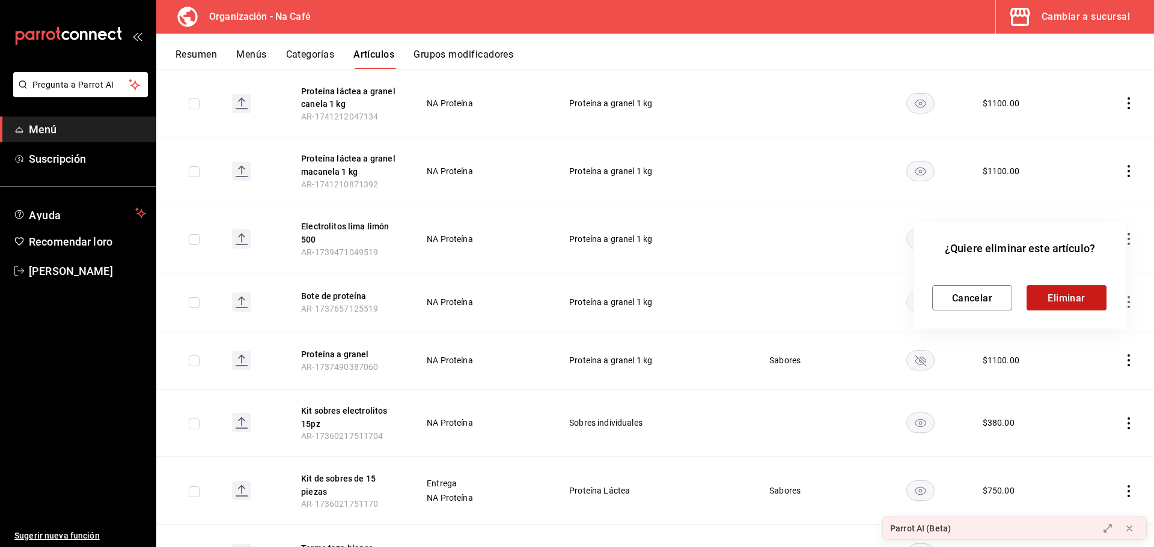 The image size is (1154, 547). What do you see at coordinates (1066, 297) in the screenshot?
I see `font: Eliminar` at bounding box center [1066, 297].